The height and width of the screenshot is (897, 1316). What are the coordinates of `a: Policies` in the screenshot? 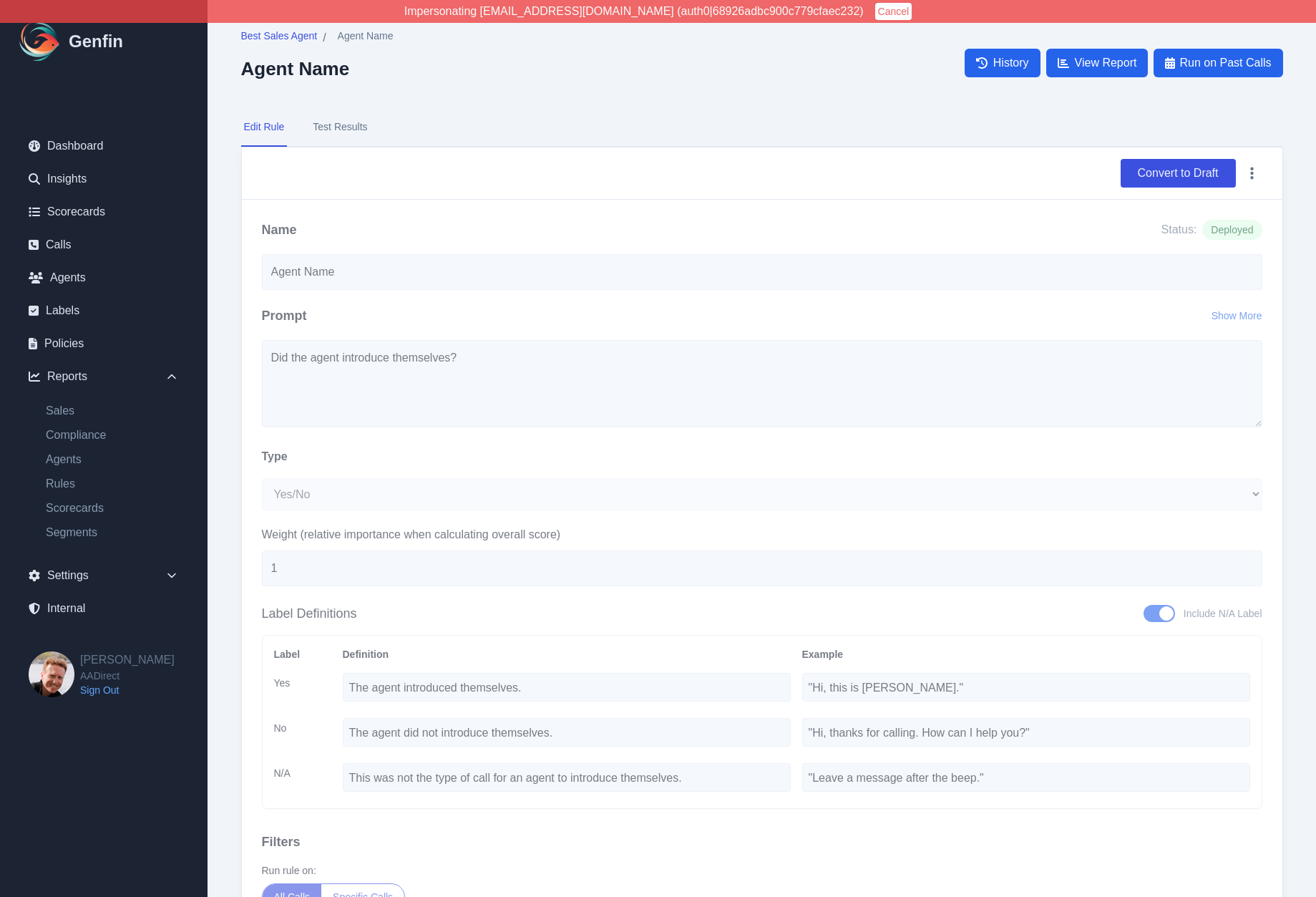 It's located at (104, 344).